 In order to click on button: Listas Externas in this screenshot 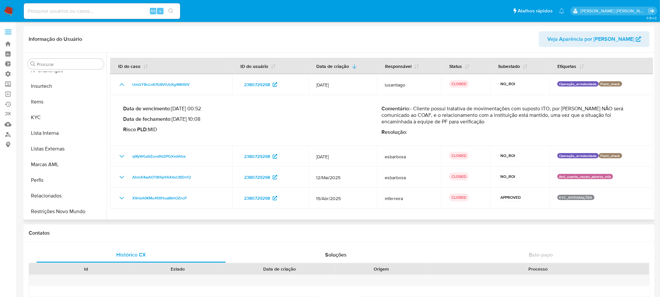, I will do `click(66, 149)`.